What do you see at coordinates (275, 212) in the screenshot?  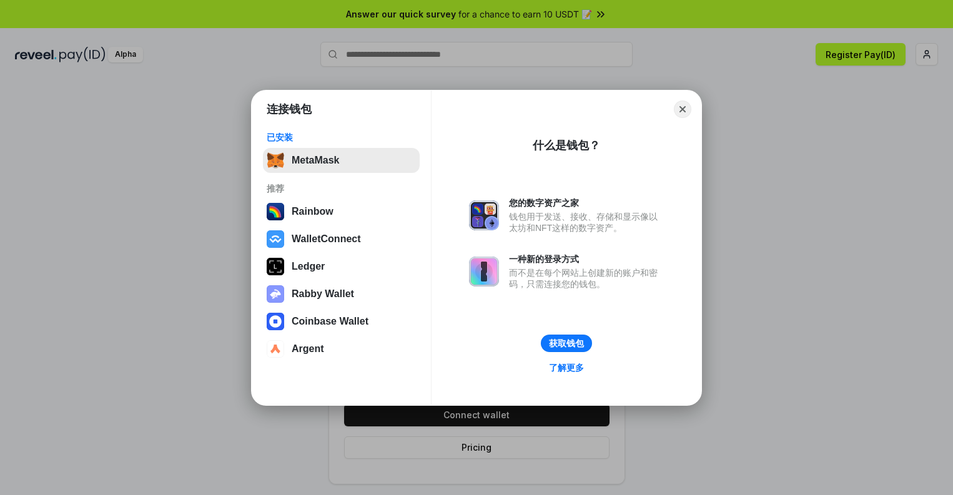 I see `img: svg+xml,%3Csvg%20width%3D%22120%22%20height%3D%22120%22%20viewBox%3D%220%200%20120%20120%22%20fil...` at bounding box center [275, 212].